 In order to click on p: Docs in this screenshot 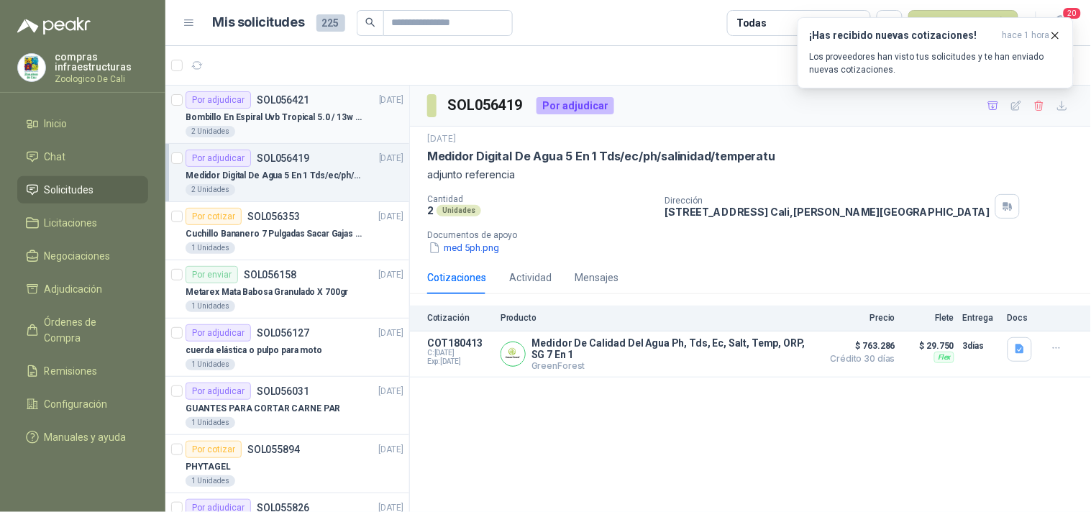, I will do `click(1022, 318)`.